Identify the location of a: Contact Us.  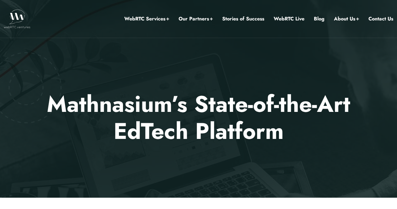
(381, 19).